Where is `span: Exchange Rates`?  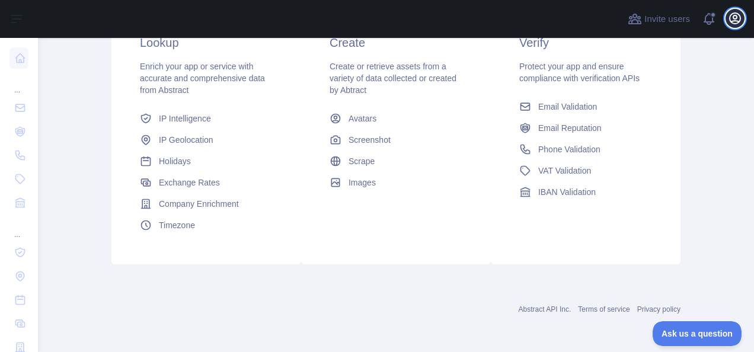
span: Exchange Rates is located at coordinates (189, 183).